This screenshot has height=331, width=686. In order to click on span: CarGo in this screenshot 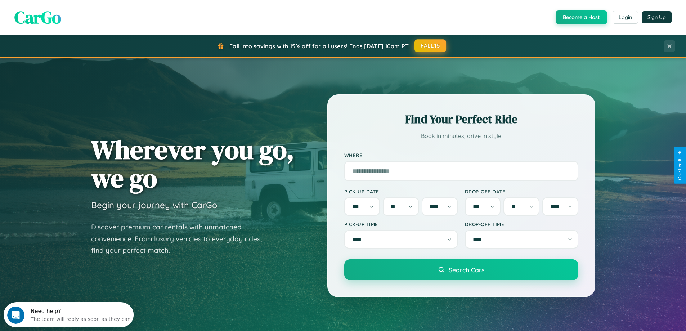, I will do `click(38, 17)`.